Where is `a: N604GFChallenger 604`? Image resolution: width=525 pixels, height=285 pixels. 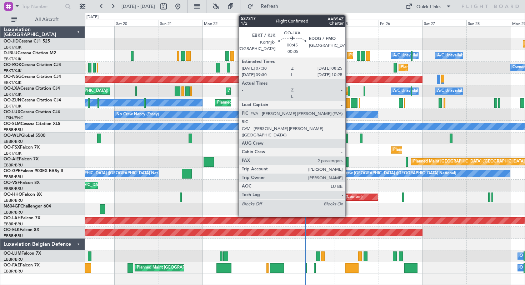 a: N604GFChallenger 604 is located at coordinates (27, 207).